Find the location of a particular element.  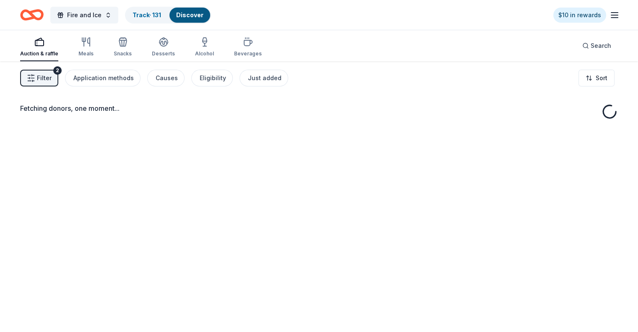

button: Meals is located at coordinates (86, 47).